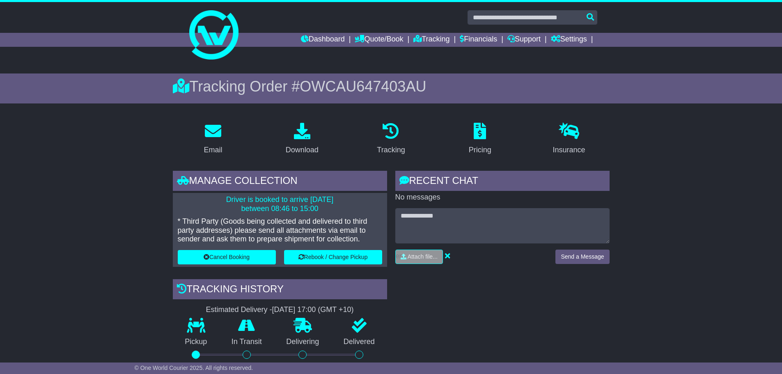 The height and width of the screenshot is (374, 782). What do you see at coordinates (480, 139) in the screenshot?
I see `a: Pricing` at bounding box center [480, 139].